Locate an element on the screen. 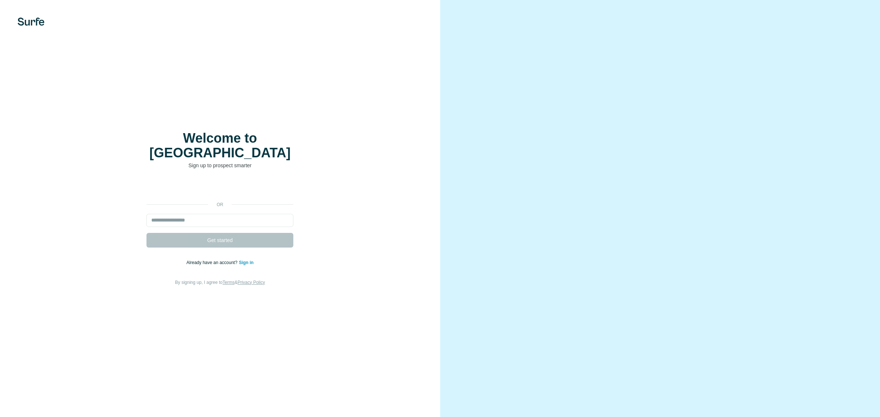  p: Sign up to prospect smarter is located at coordinates (220, 166).